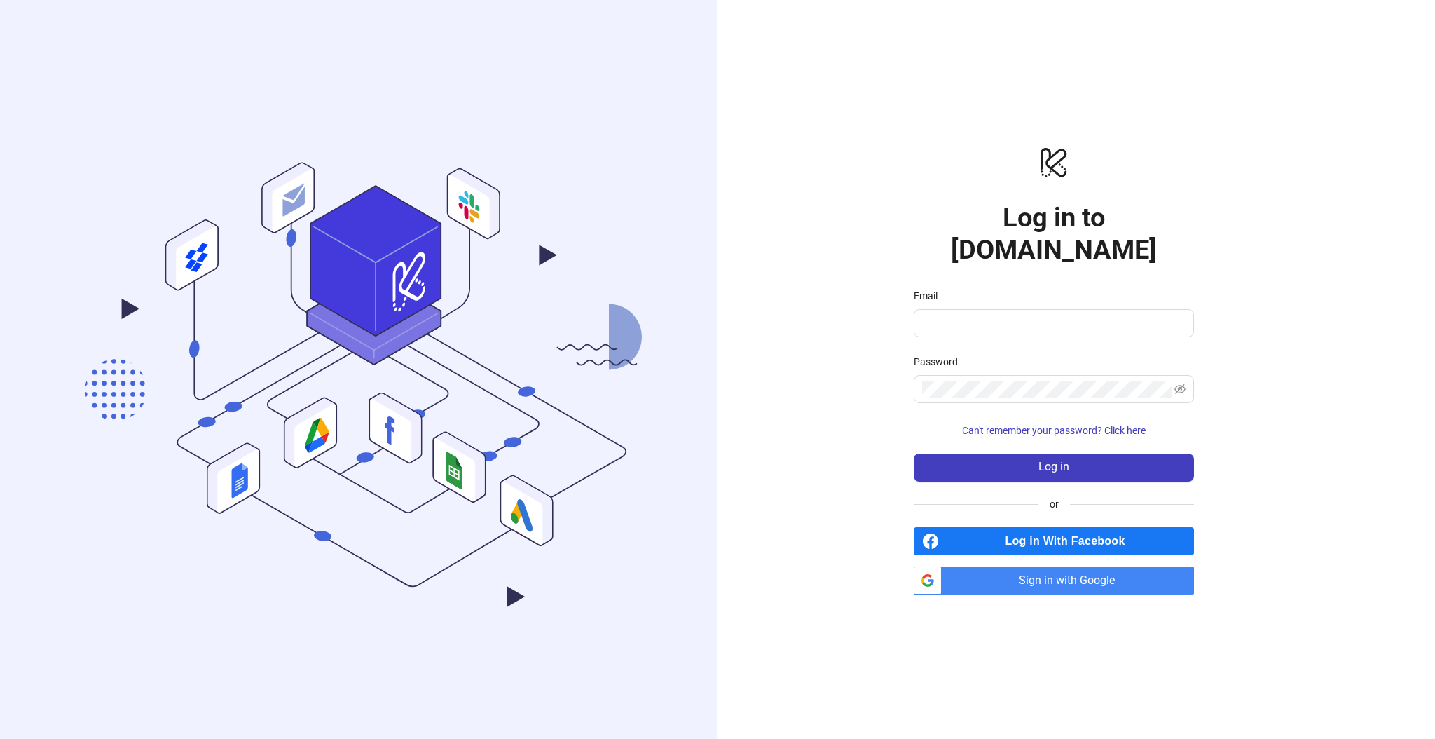 Image resolution: width=1435 pixels, height=739 pixels. What do you see at coordinates (1054, 468) in the screenshot?
I see `button: Log in` at bounding box center [1054, 468].